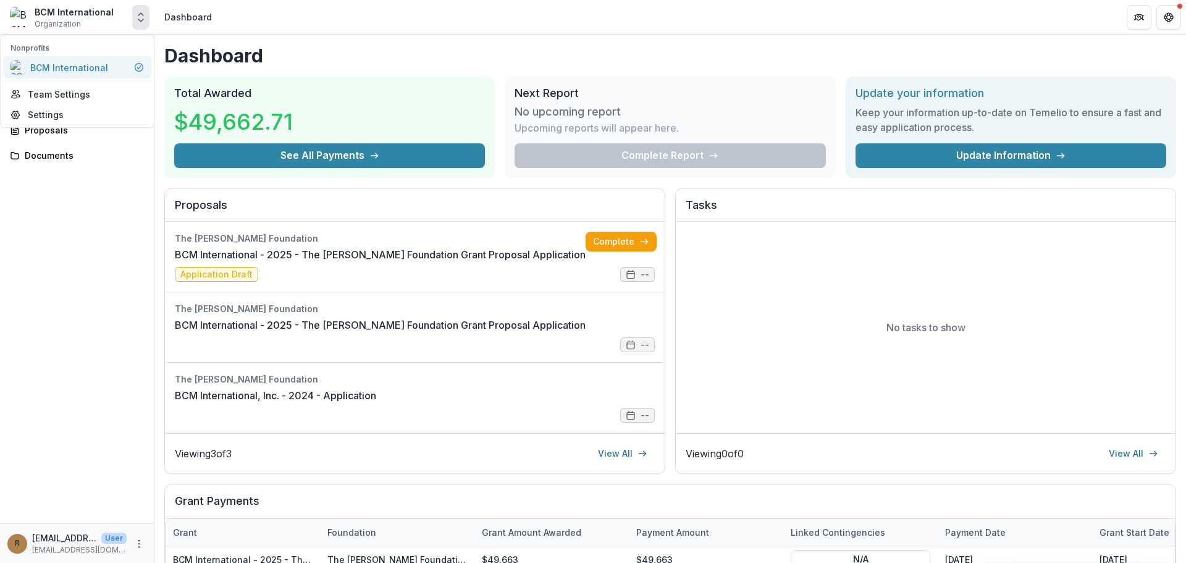  What do you see at coordinates (20, 17) in the screenshot?
I see `img: BCM International` at bounding box center [20, 17].